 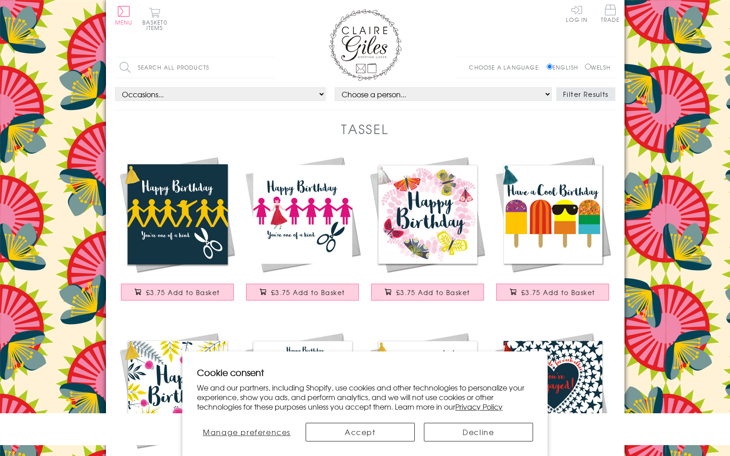 What do you see at coordinates (365, 45) in the screenshot?
I see `img: Claire Giles Greetings Cards` at bounding box center [365, 45].